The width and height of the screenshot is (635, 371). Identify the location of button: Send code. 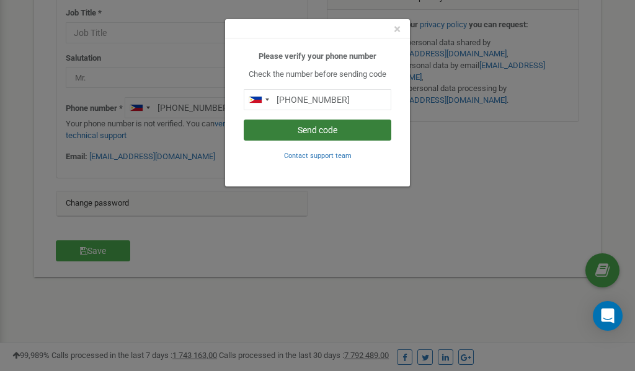
(317, 130).